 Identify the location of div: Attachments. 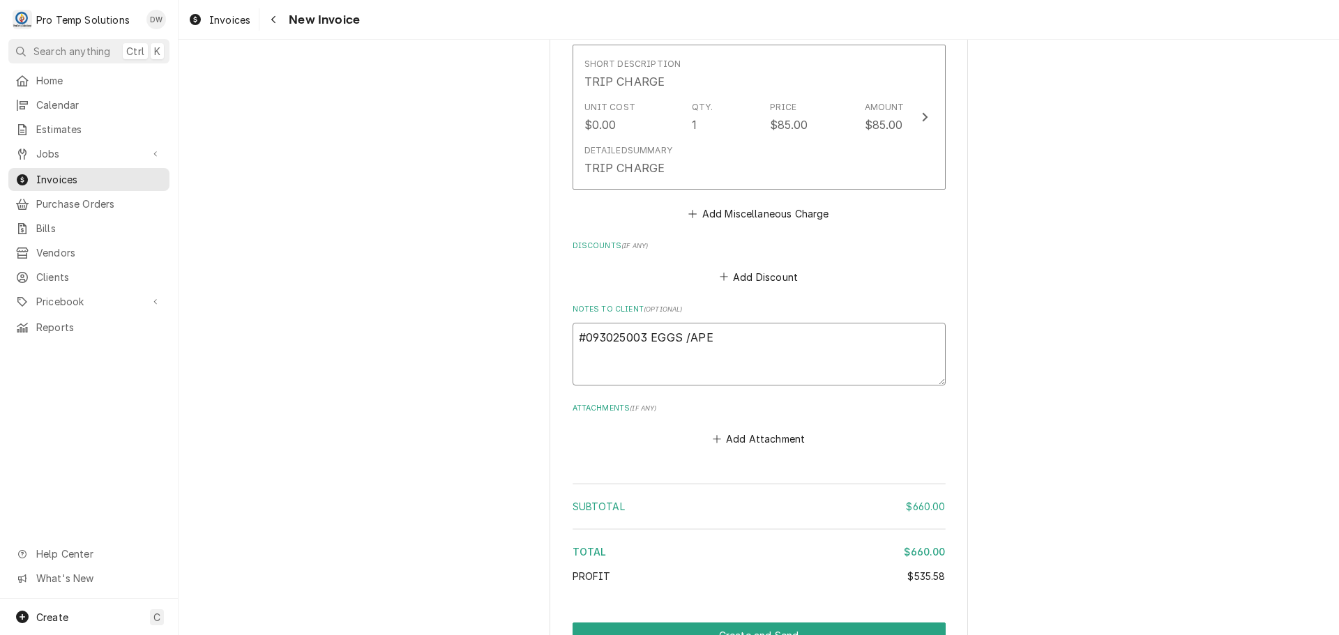
(759, 426).